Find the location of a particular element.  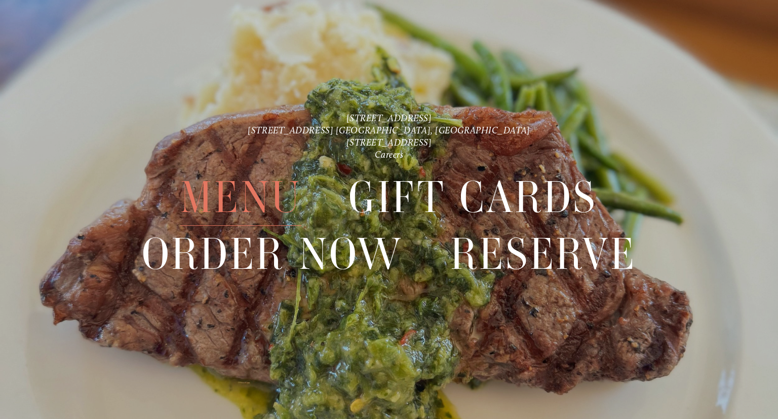

a: Careers is located at coordinates (389, 155).